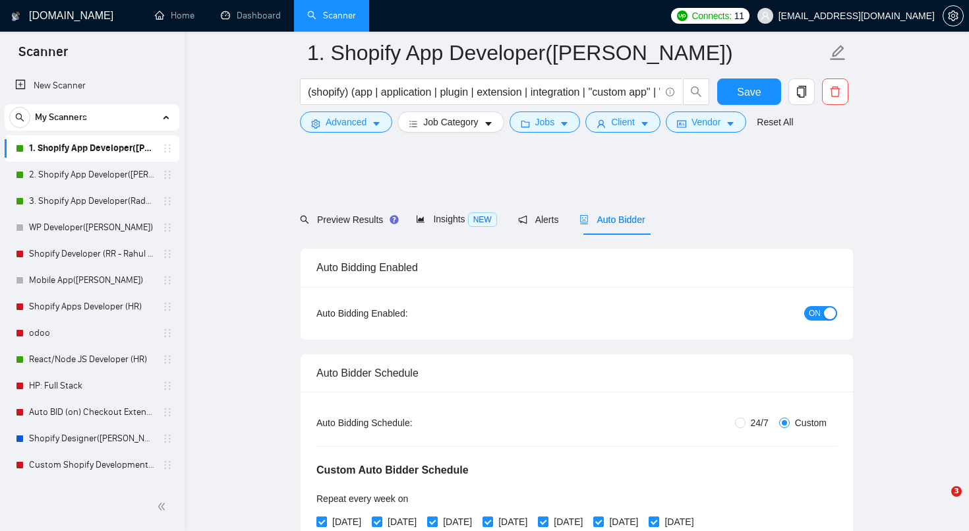  What do you see at coordinates (577, 372) in the screenshot?
I see `div: Auto Bidder Schedule` at bounding box center [577, 372].